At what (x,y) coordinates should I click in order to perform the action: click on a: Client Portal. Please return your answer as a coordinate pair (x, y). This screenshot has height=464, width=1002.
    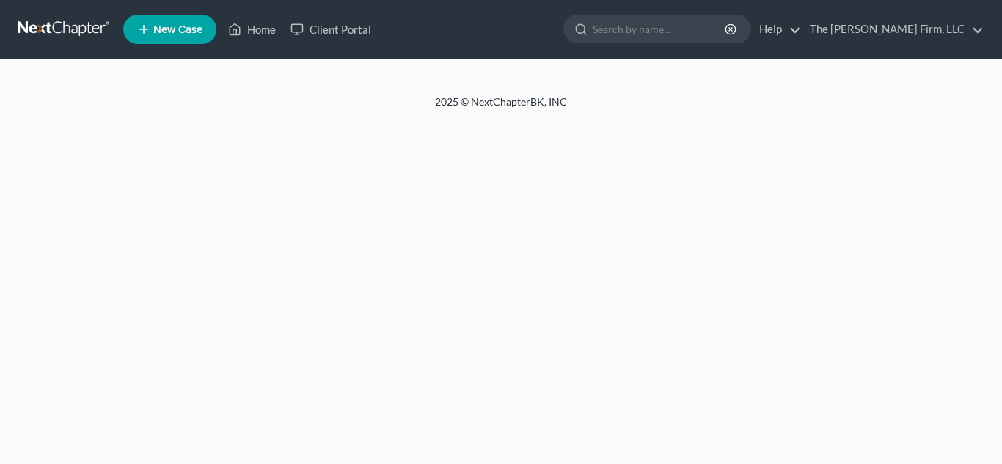
    Looking at the image, I should click on (331, 29).